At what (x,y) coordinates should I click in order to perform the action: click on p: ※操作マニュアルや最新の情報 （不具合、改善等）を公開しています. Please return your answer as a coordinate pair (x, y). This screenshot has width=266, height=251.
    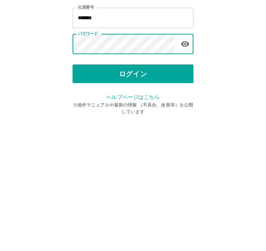
    Looking at the image, I should click on (133, 174).